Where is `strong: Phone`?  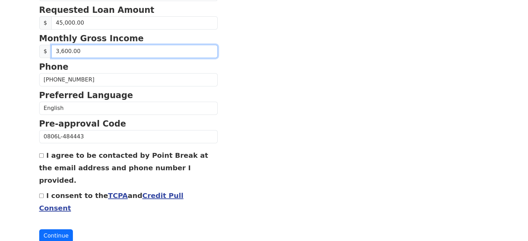 strong: Phone is located at coordinates (54, 67).